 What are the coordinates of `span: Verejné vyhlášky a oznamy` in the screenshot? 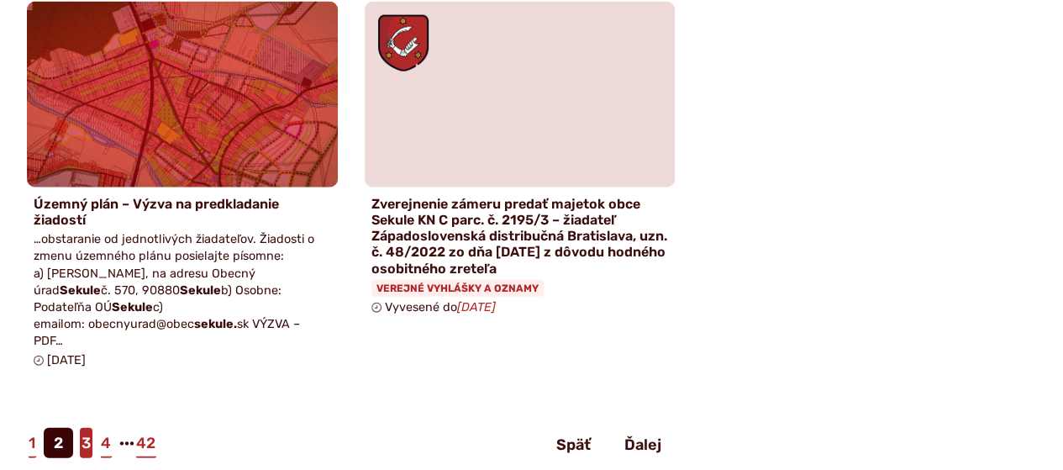 It's located at (457, 288).